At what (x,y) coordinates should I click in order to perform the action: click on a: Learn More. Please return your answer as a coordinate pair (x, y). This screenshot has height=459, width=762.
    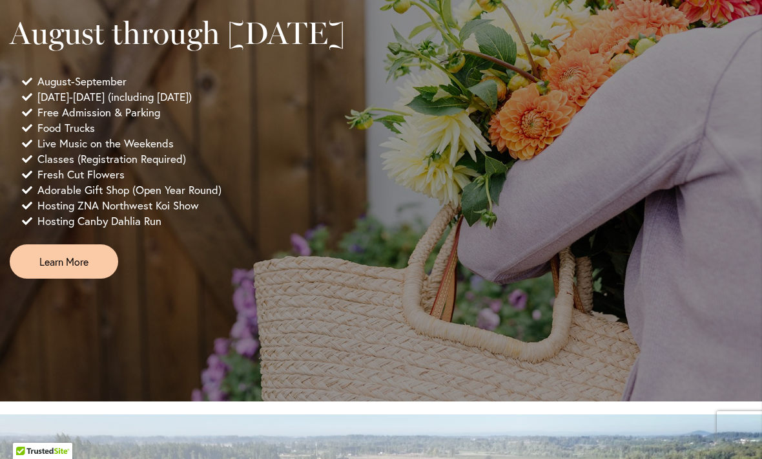
    Looking at the image, I should click on (64, 261).